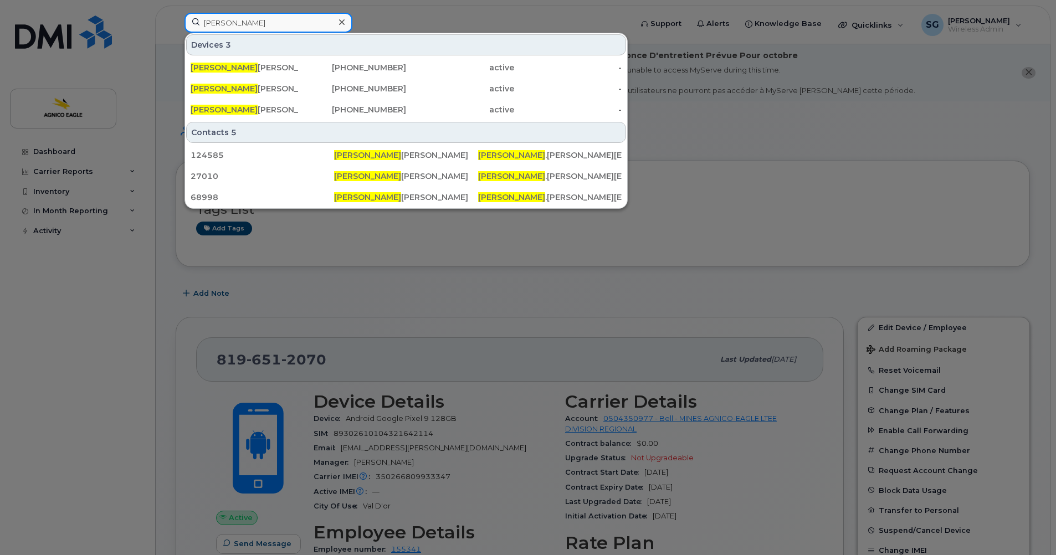 The image size is (1056, 555). Describe the element at coordinates (406, 132) in the screenshot. I see `div: Contacts` at that location.